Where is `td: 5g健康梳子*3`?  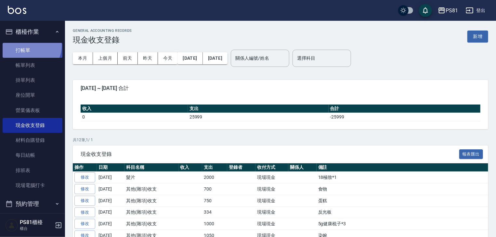 td: 5g健康梳子*3 is located at coordinates (406, 224).